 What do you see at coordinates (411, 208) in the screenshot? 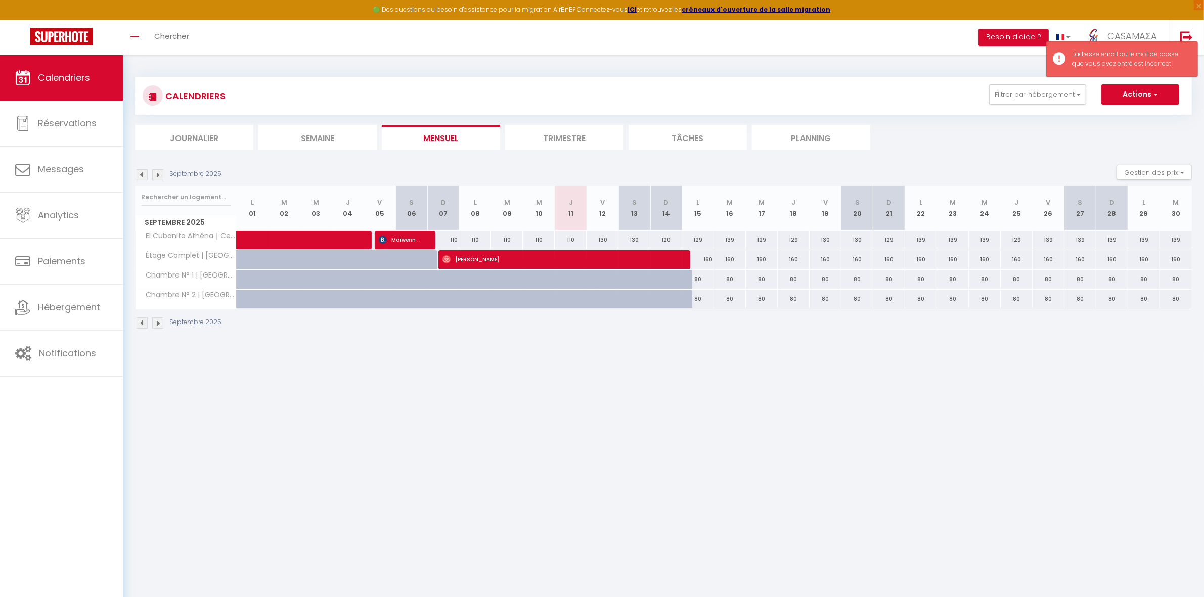
I see `th: 06` at bounding box center [411, 208].